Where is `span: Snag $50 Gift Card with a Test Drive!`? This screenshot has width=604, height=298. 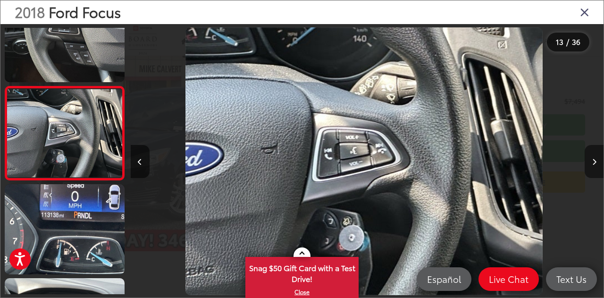
span: Snag $50 Gift Card with a Test Drive! is located at coordinates (302, 272).